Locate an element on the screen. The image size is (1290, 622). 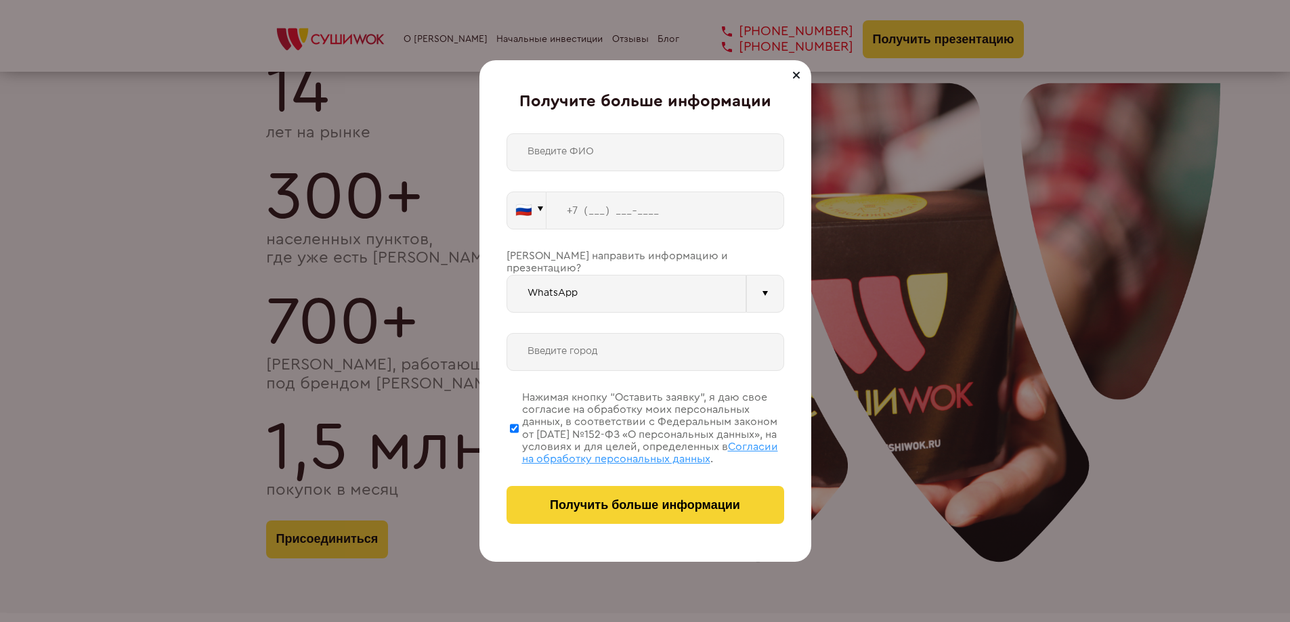
button: Получить больше информации is located at coordinates (645, 505).